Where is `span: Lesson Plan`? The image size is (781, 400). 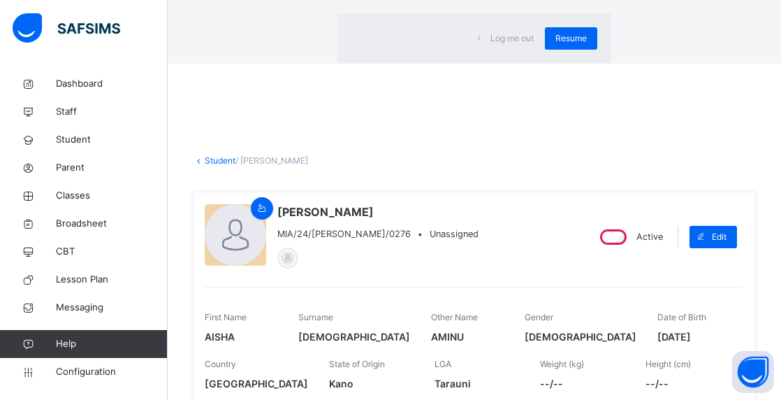
span: Lesson Plan is located at coordinates (112, 280).